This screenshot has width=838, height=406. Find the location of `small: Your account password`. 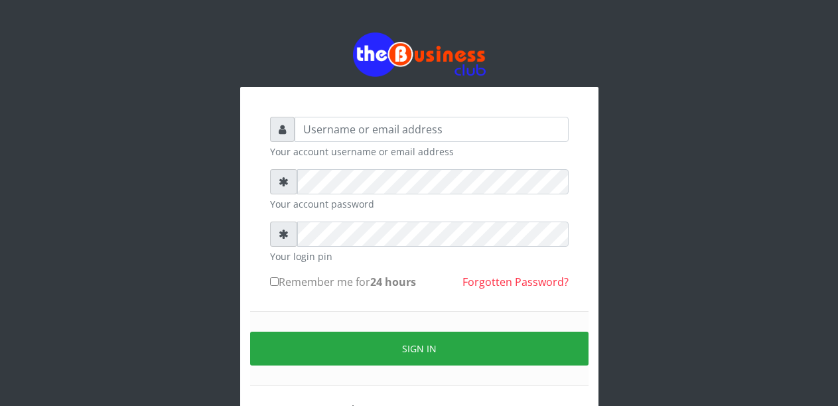

small: Your account password is located at coordinates (420, 204).